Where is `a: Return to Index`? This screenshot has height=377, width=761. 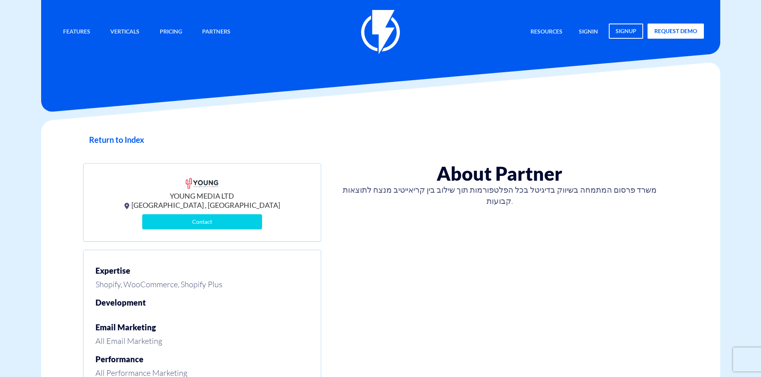 a: Return to Index is located at coordinates (381, 142).